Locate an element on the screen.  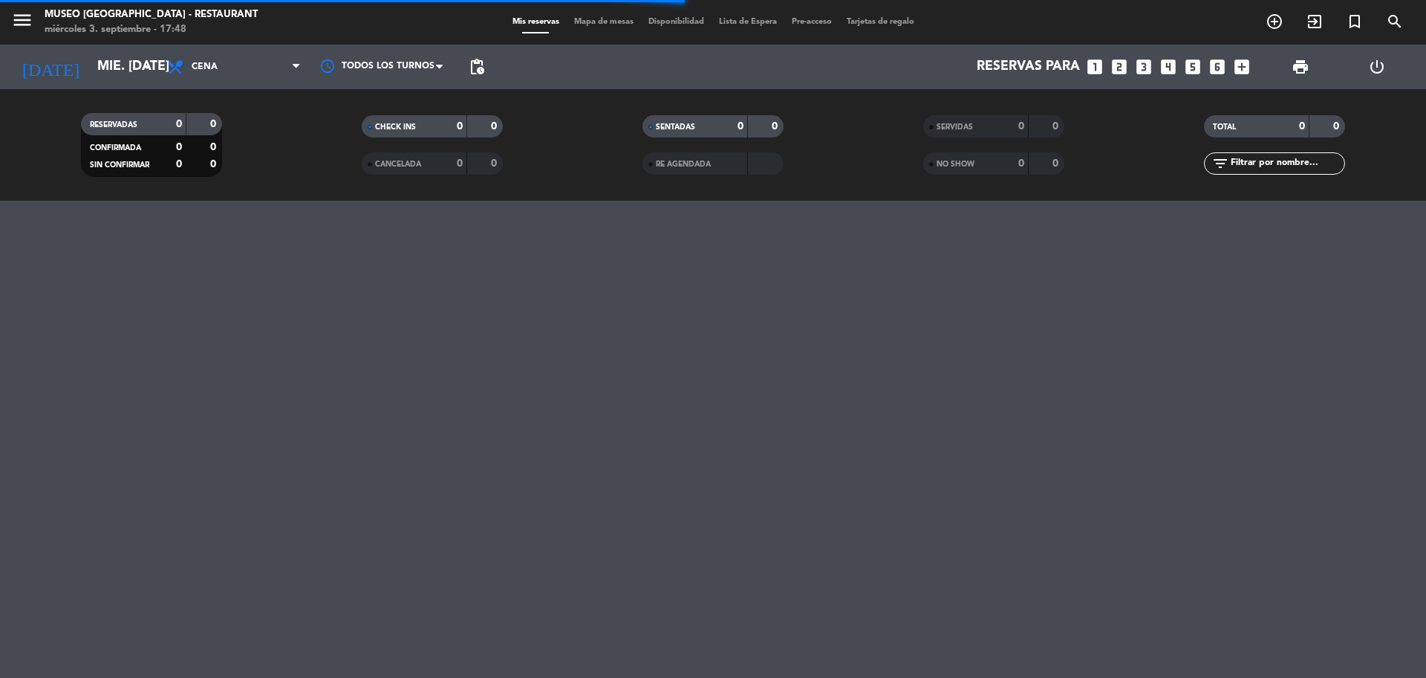
span: print is located at coordinates (1301, 67).